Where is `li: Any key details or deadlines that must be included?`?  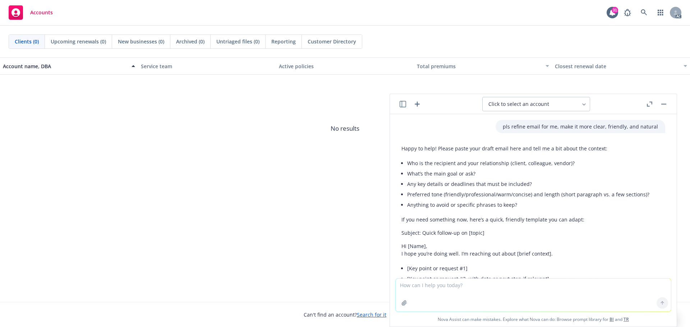 li: Any key details or deadlines that must be included? is located at coordinates (535, 184).